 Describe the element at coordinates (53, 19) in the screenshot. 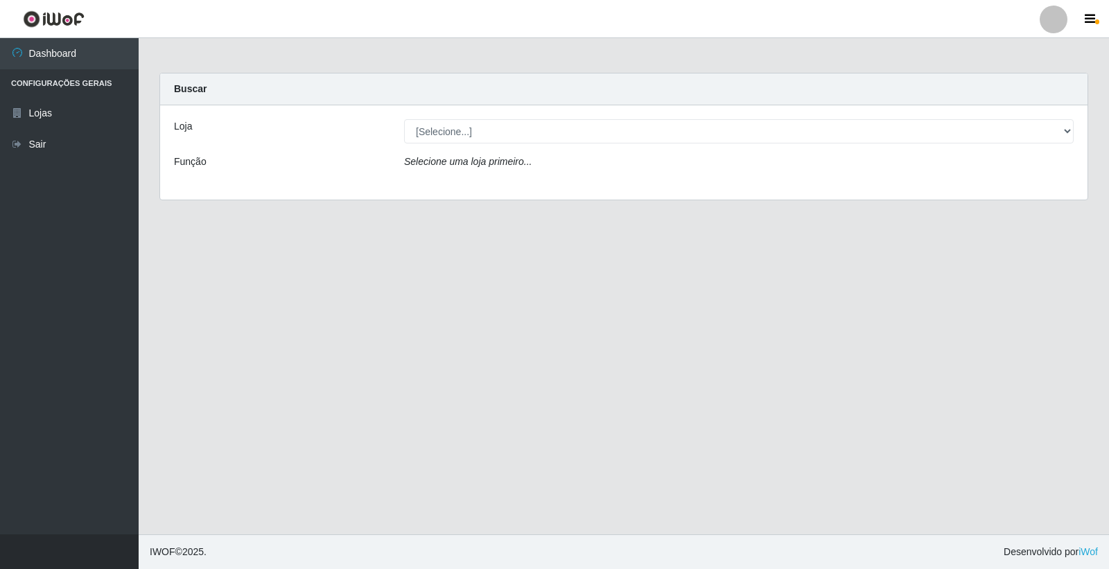

I see `img: CoreUI Logo` at that location.